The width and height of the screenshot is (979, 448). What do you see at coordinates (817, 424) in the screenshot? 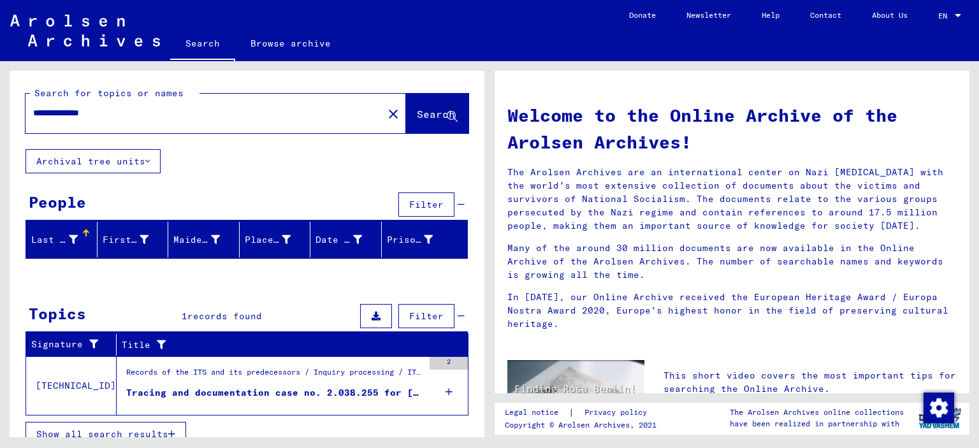
I see `p: have been realized in partnership with` at bounding box center [817, 424].